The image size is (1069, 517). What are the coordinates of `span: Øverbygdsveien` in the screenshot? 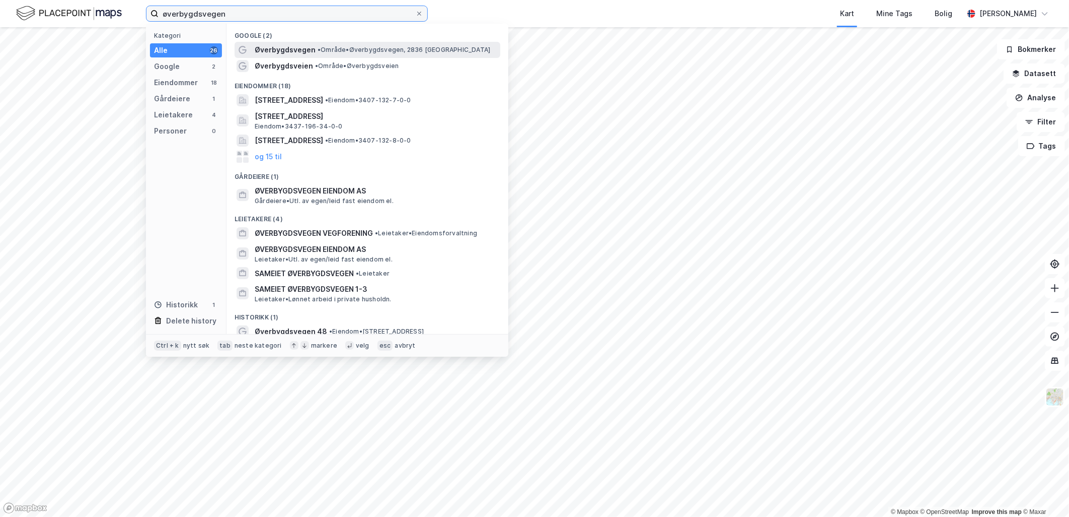 It's located at (284, 66).